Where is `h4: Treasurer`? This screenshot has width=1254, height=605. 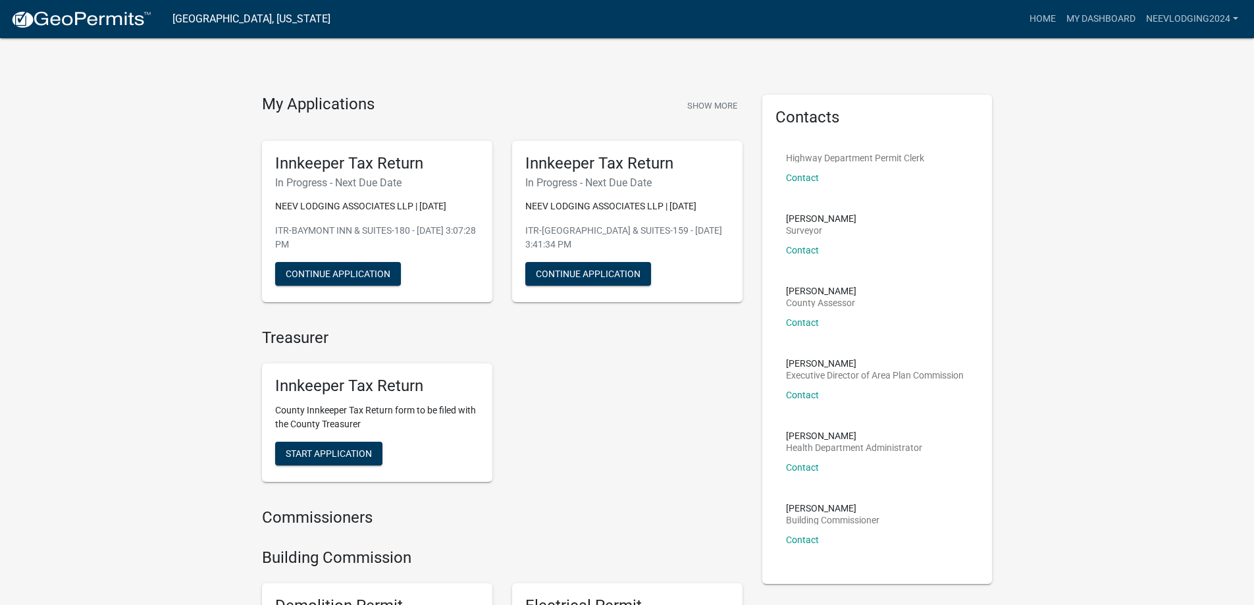
h4: Treasurer is located at coordinates (502, 338).